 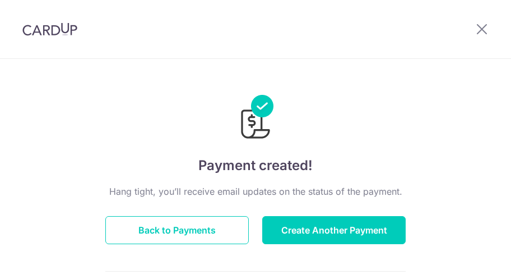 I want to click on img: CardUp, so click(x=50, y=29).